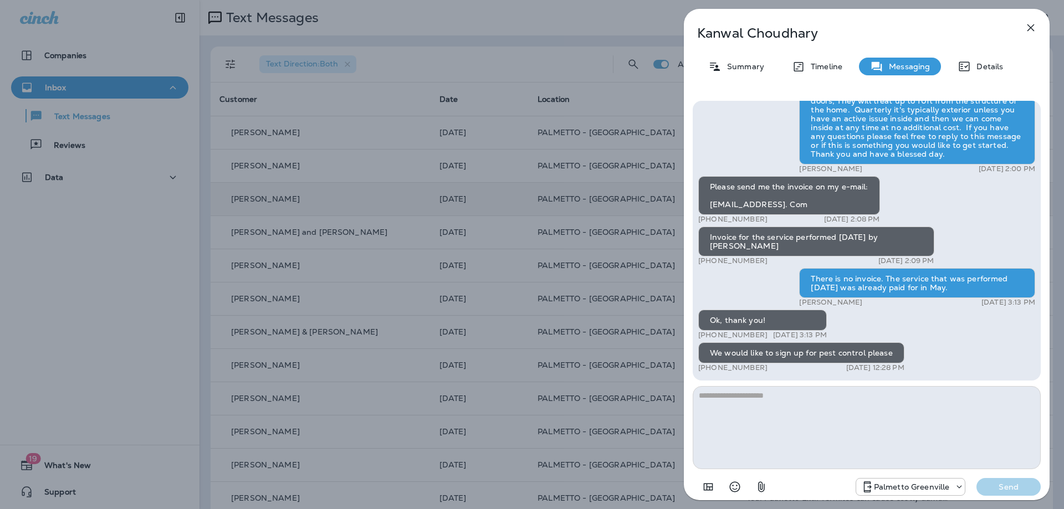 Image resolution: width=1064 pixels, height=509 pixels. Describe the element at coordinates (911, 487) in the screenshot. I see `div: +1 (864) 385-1074` at that location.